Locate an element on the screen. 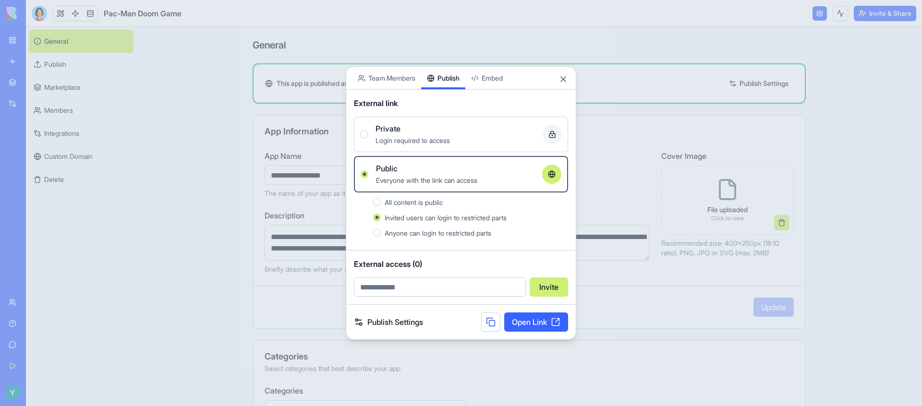 The width and height of the screenshot is (922, 406). span: Invited users can login to restricted parts is located at coordinates (445, 217).